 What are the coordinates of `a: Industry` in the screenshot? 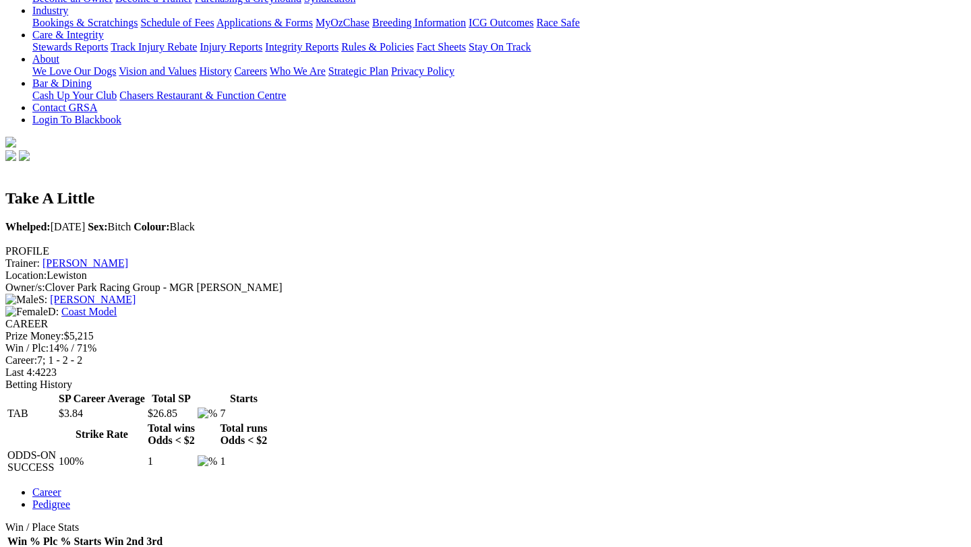 It's located at (50, 10).